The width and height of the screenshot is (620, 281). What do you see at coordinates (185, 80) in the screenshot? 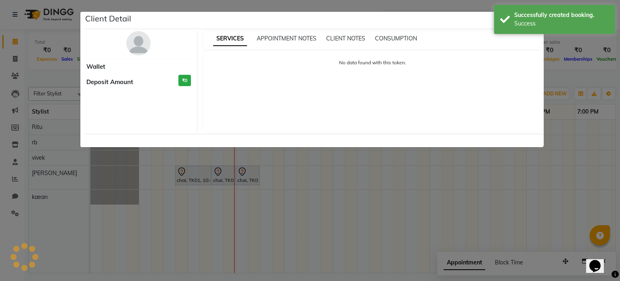
I see `h3: ₹0` at bounding box center [185, 80].